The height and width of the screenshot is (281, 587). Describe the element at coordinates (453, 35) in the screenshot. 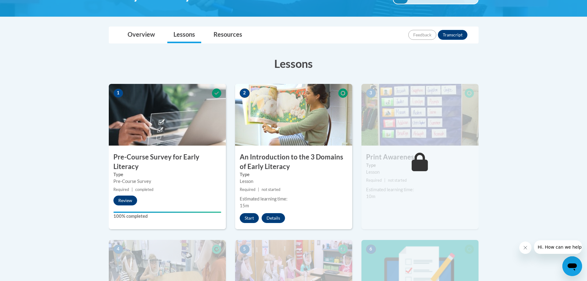

I see `button: Transcript` at that location.